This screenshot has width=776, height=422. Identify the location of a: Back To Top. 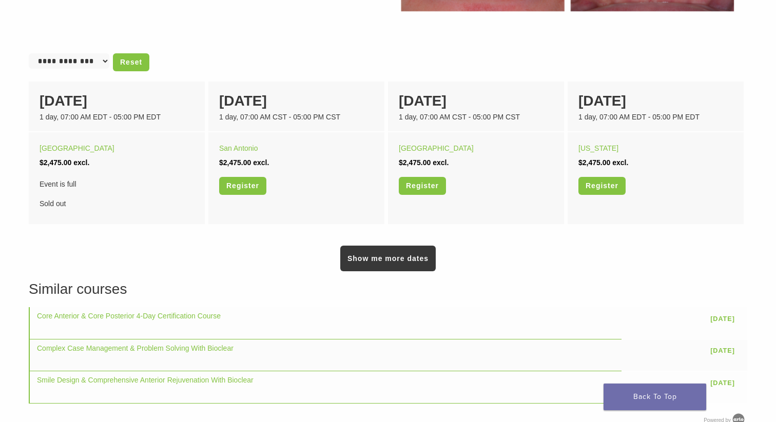
(655, 397).